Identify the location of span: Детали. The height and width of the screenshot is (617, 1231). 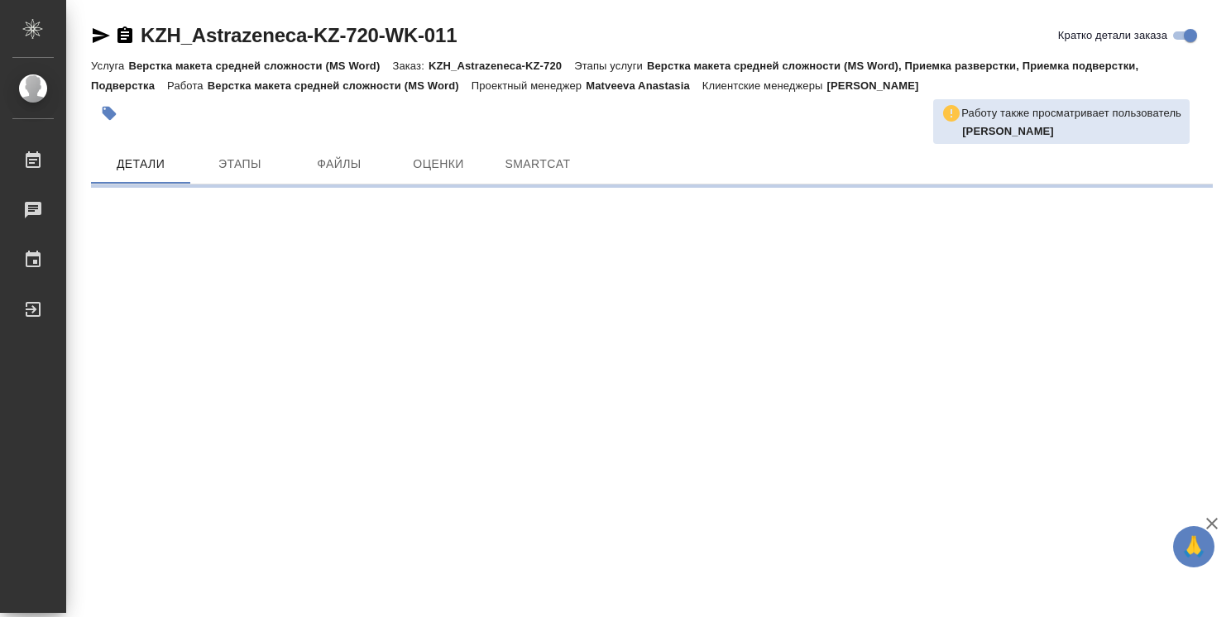
(141, 164).